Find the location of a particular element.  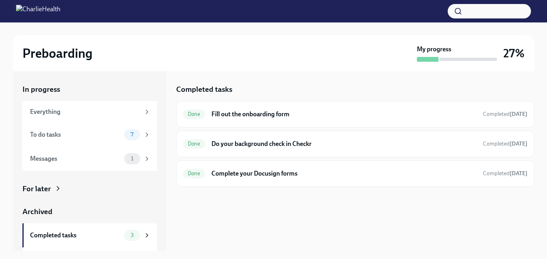

h3: 27% is located at coordinates (514, 53).